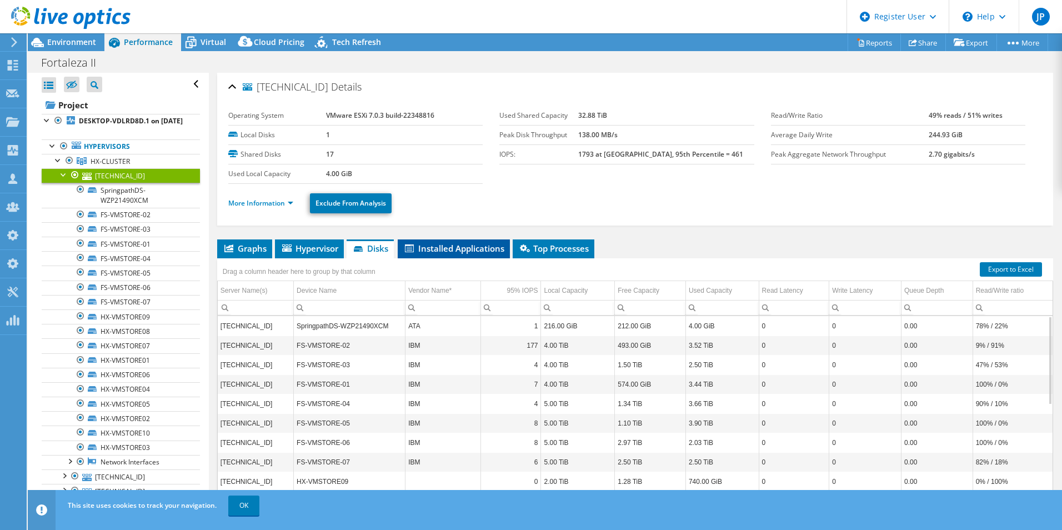  Describe the element at coordinates (1012, 325) in the screenshot. I see `td: Column Read/Write ratio, Value 78% / 22%` at that location.